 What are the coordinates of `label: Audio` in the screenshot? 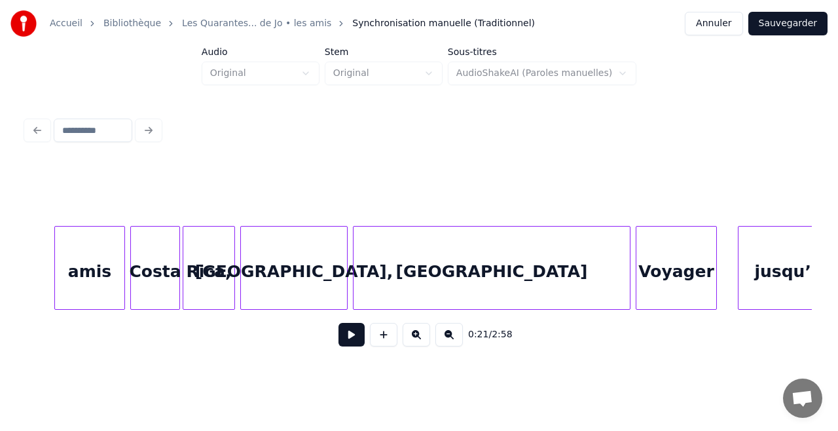 It's located at (260, 52).